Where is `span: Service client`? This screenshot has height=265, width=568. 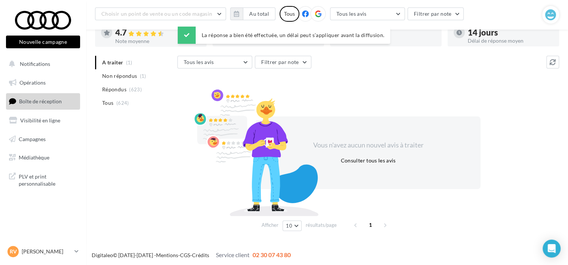
span: Service client is located at coordinates (233, 254).